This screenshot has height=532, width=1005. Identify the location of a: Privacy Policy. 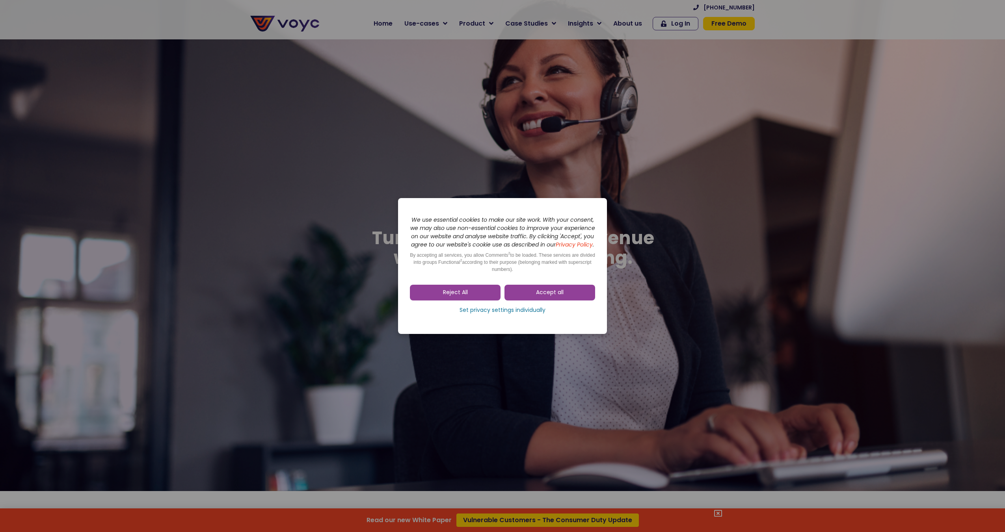
(574, 245).